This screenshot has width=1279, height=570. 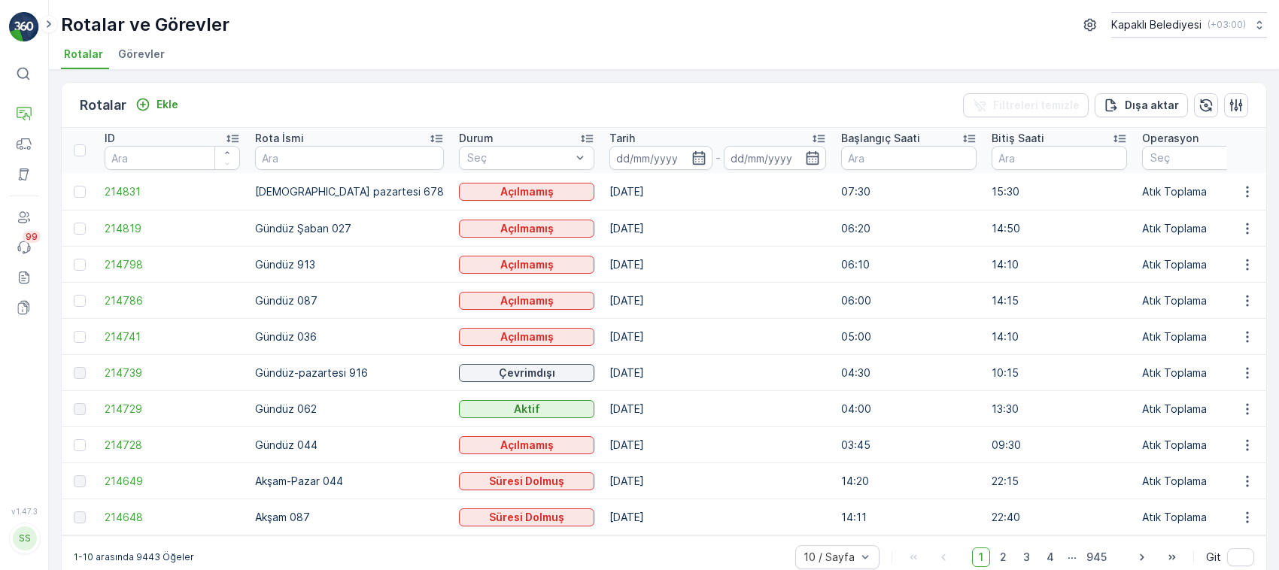 What do you see at coordinates (476, 138) in the screenshot?
I see `p: Durum` at bounding box center [476, 138].